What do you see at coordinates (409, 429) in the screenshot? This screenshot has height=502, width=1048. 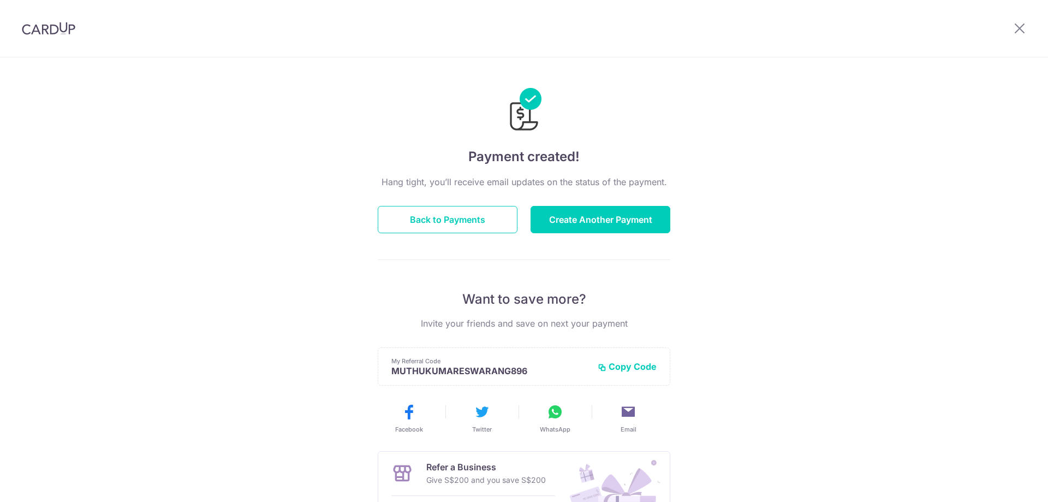 I see `span: Facebook` at bounding box center [409, 429].